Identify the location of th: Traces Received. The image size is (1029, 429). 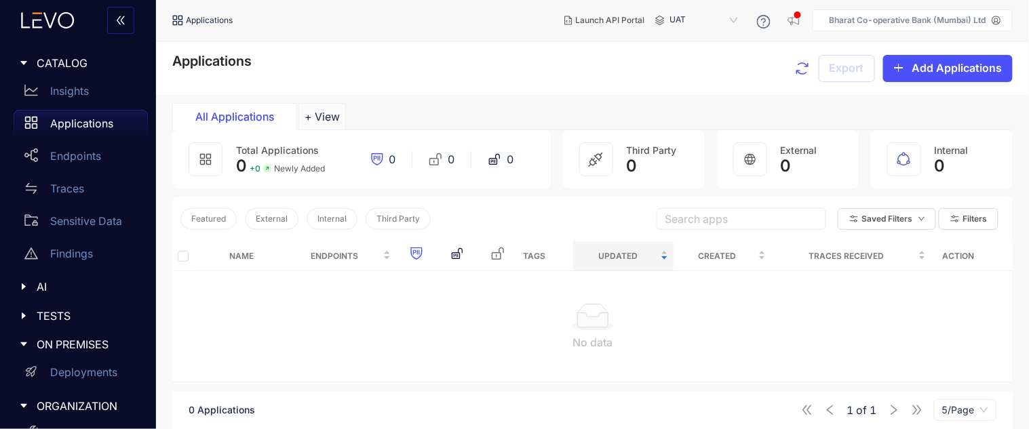
(851, 256).